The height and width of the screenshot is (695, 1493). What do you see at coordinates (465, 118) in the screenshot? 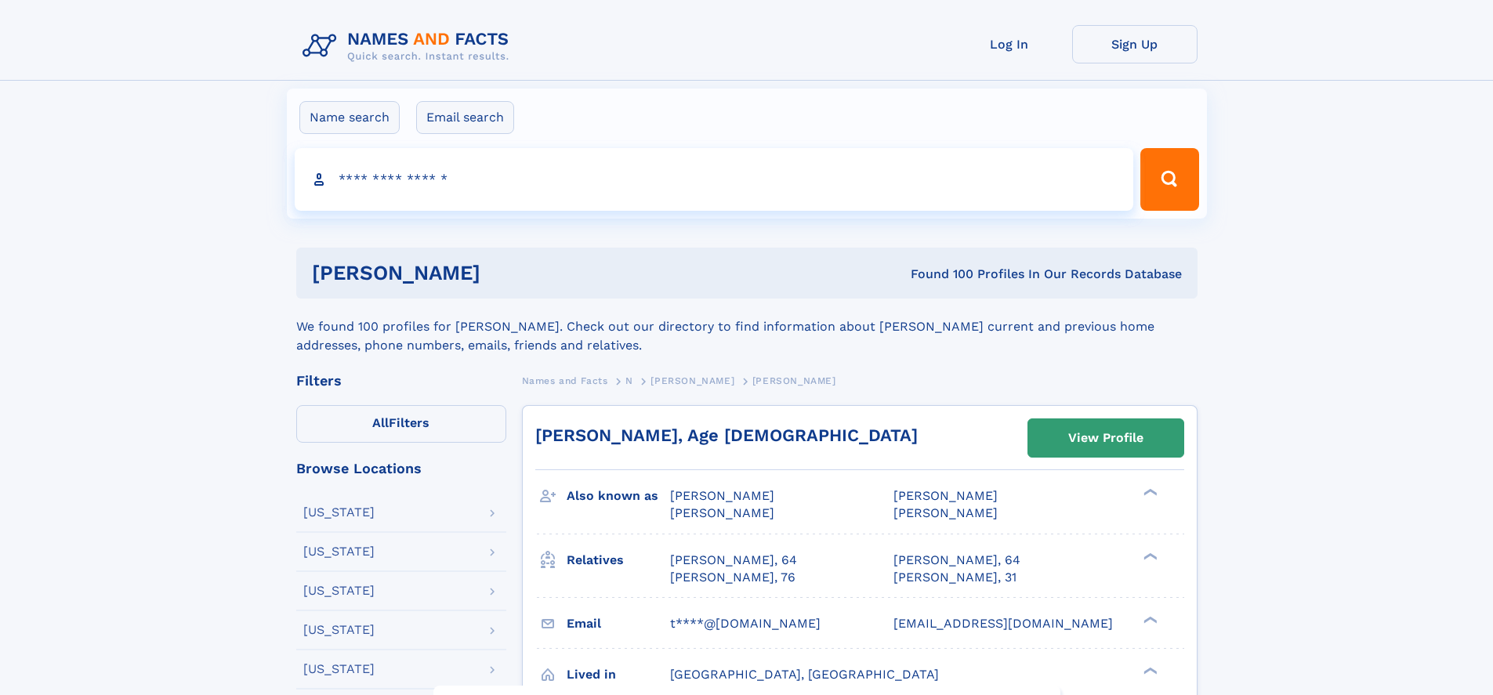
I see `label: Email search` at bounding box center [465, 118].